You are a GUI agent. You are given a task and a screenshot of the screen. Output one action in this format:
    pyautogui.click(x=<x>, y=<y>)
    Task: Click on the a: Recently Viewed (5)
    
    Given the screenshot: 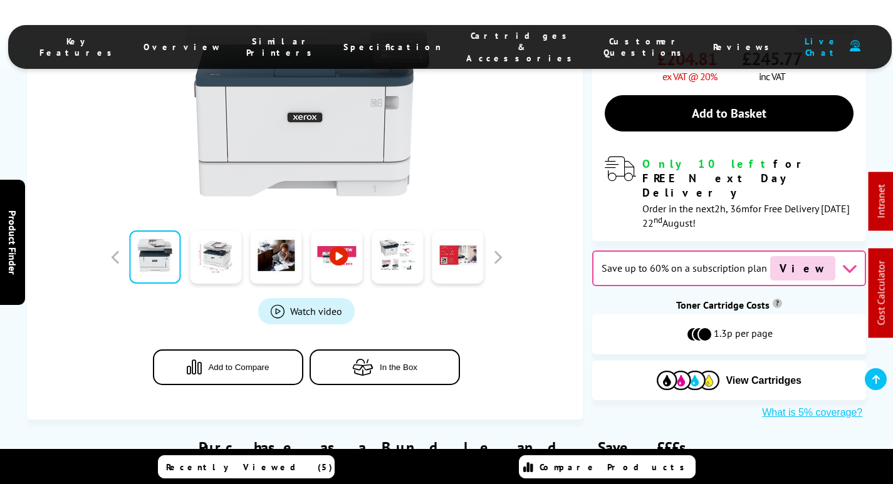 What is the action you would take?
    pyautogui.click(x=246, y=467)
    